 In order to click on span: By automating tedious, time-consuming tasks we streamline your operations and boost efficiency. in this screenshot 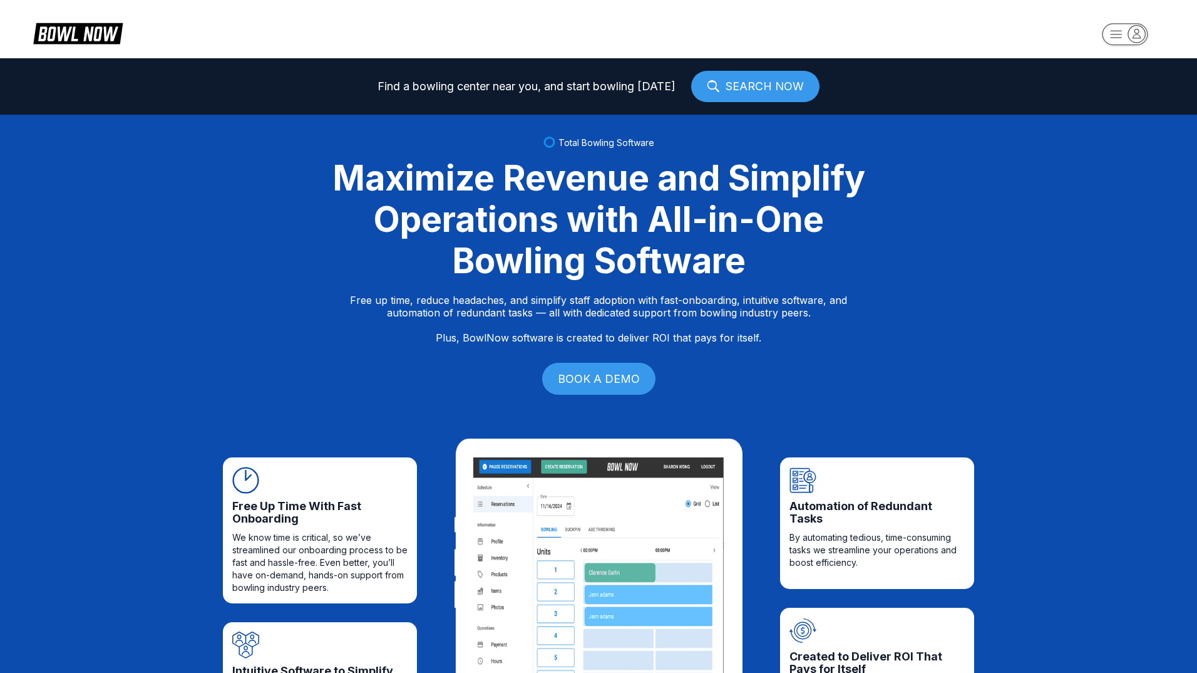, I will do `click(877, 550)`.